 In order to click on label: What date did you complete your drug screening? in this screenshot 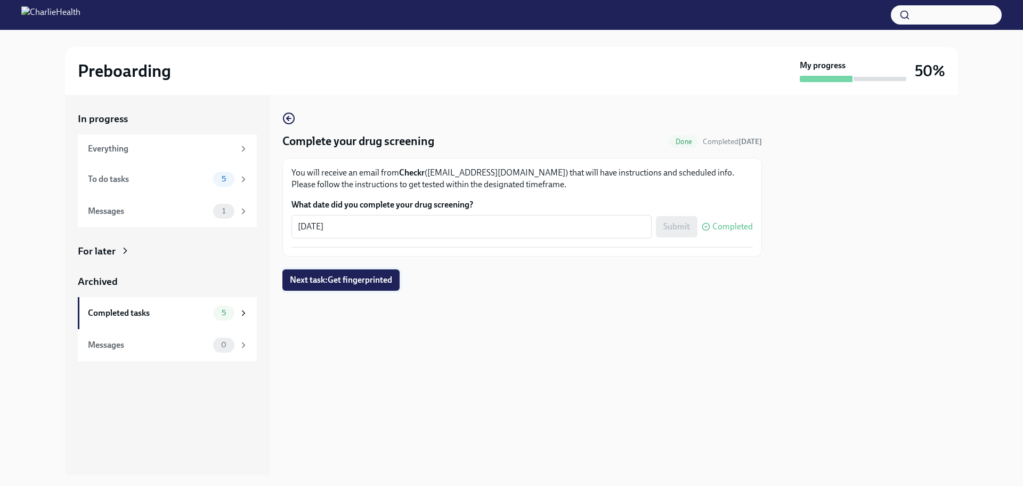, I will do `click(522, 205)`.